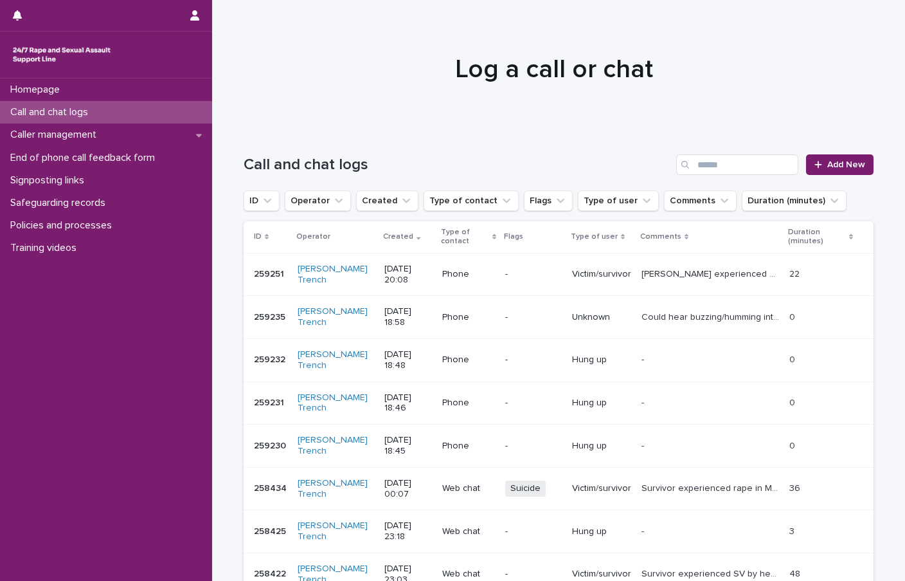  I want to click on img: rhQMoQhaT3yELyF149Cw, so click(62, 55).